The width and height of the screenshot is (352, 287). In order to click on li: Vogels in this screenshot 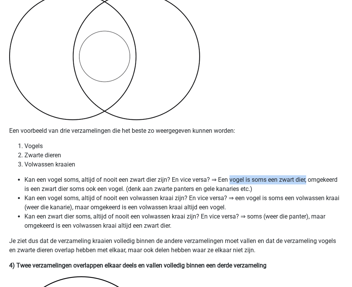, I will do `click(184, 146)`.